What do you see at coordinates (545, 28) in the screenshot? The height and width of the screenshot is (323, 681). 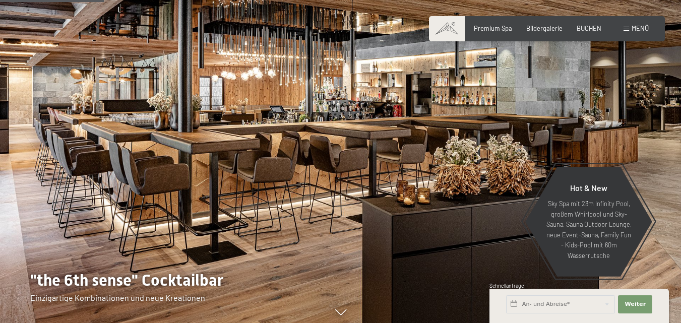 I see `span: Bildergalerie` at bounding box center [545, 28].